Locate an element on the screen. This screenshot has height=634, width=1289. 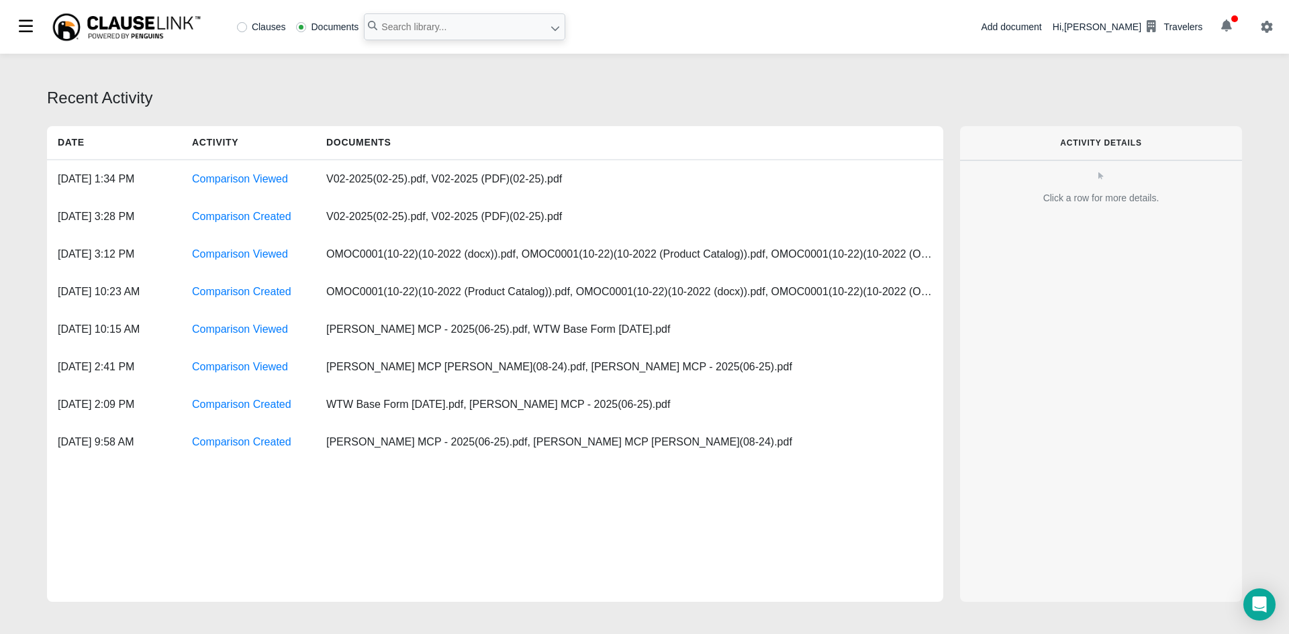
div: OMOC0001(10-22)(10-2022 (docx)).pdf, OMOC0001(10-22)(10-2022 (Product Catalog)).pdf, OMOC0001(10-... is located at coordinates (629, 254).